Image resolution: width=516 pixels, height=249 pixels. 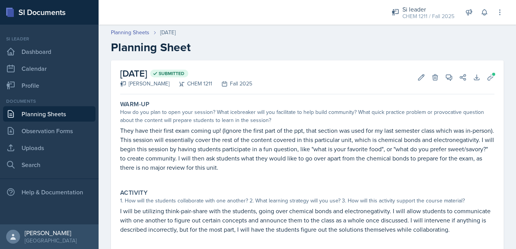 I want to click on label: Warm-Up, so click(x=135, y=104).